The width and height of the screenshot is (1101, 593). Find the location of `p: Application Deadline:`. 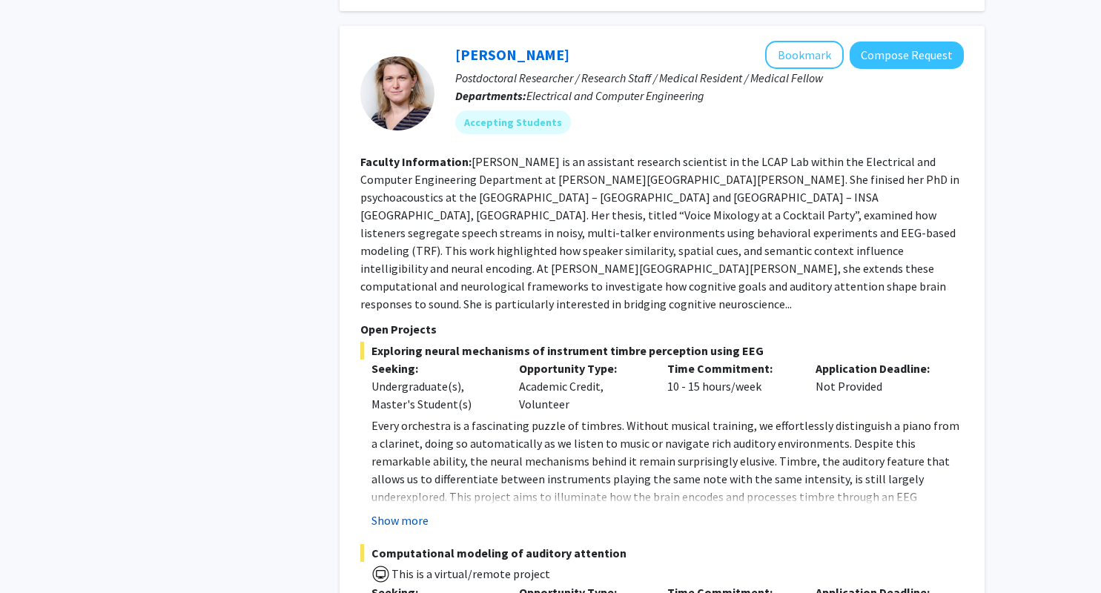

p: Application Deadline: is located at coordinates (879, 369).